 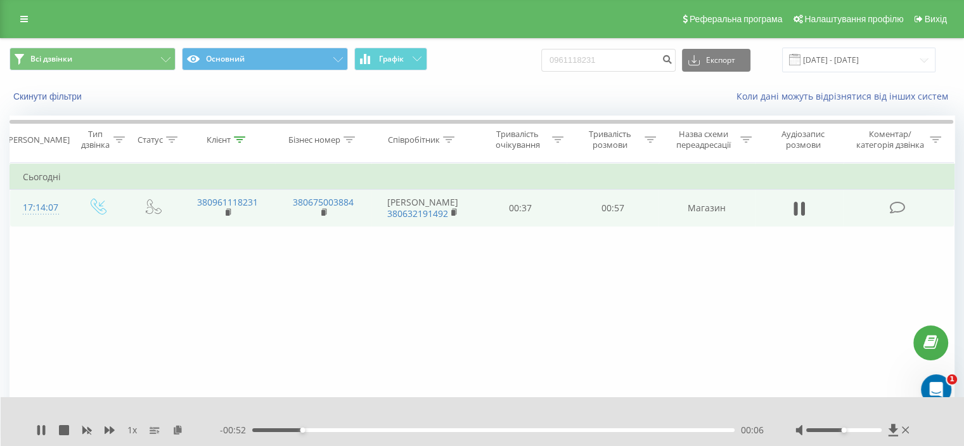 What do you see at coordinates (51, 59) in the screenshot?
I see `span: Всі дзвінки` at bounding box center [51, 59].